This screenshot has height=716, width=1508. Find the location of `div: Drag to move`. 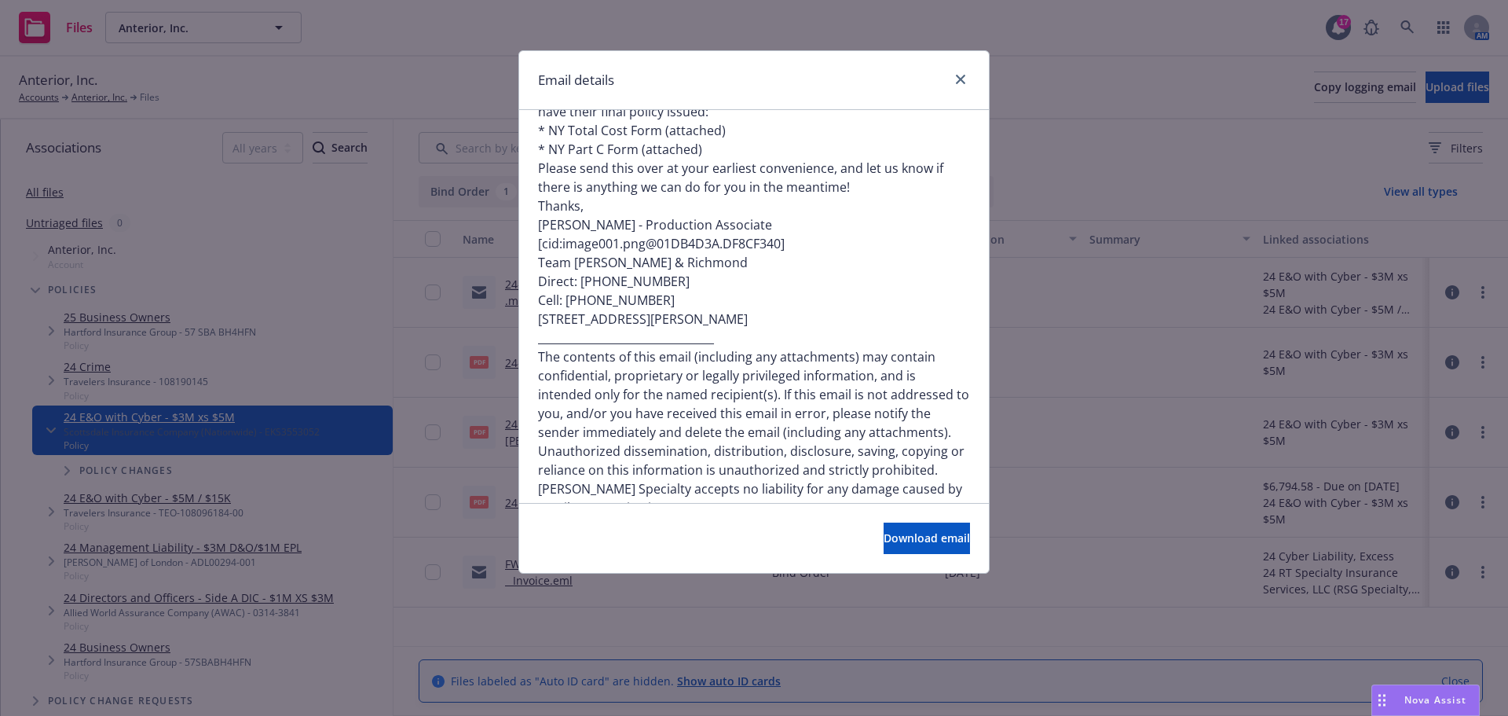

div: Drag to move is located at coordinates (1382, 700).